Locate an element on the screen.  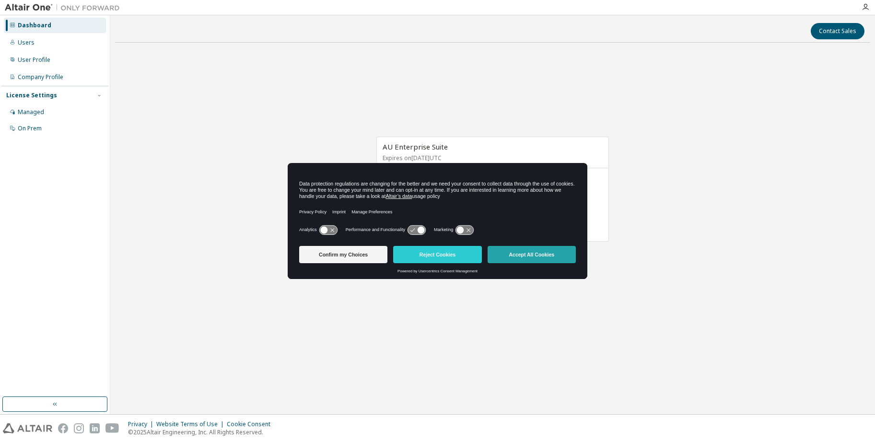
img: facebook.svg is located at coordinates (63, 428).